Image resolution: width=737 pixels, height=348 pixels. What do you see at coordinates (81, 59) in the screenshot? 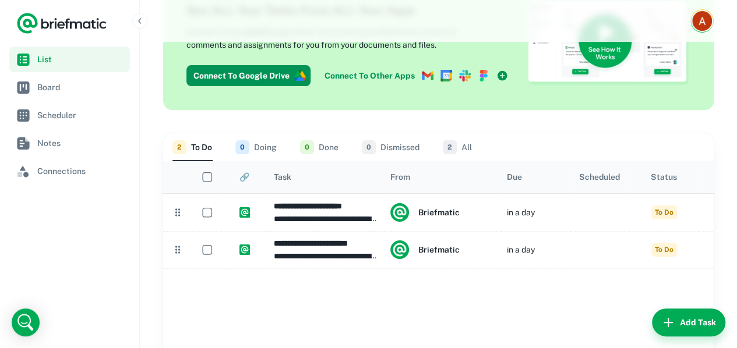
I see `span: List` at bounding box center [81, 59].